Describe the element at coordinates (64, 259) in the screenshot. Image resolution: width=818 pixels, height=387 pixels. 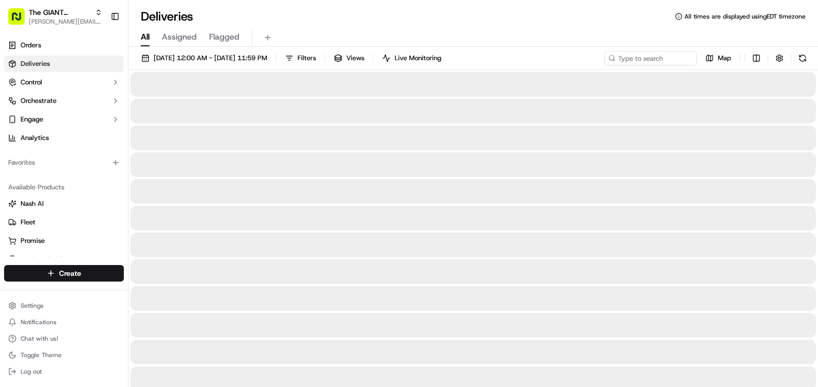
I see `button: Product Catalog` at that location.